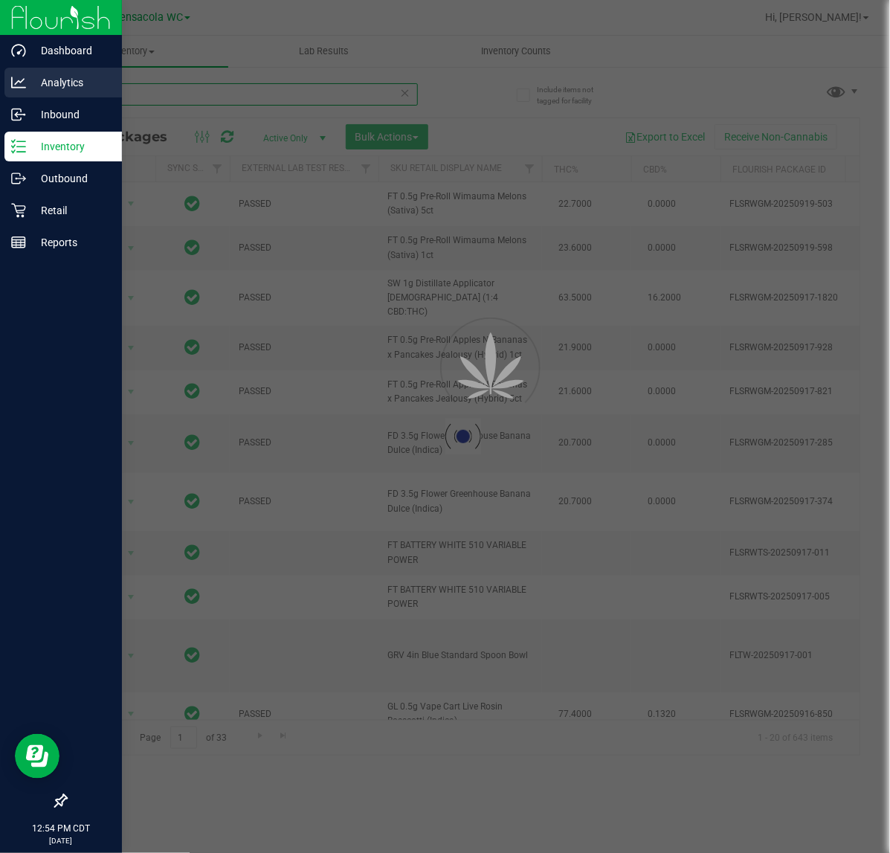  I want to click on inline-svg: Analytics, so click(19, 83).